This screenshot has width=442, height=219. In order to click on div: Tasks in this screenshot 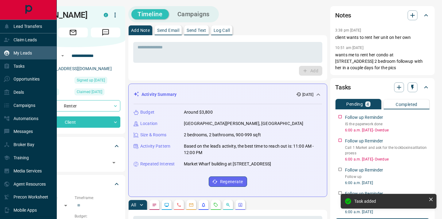, I will do `click(382, 87)`.